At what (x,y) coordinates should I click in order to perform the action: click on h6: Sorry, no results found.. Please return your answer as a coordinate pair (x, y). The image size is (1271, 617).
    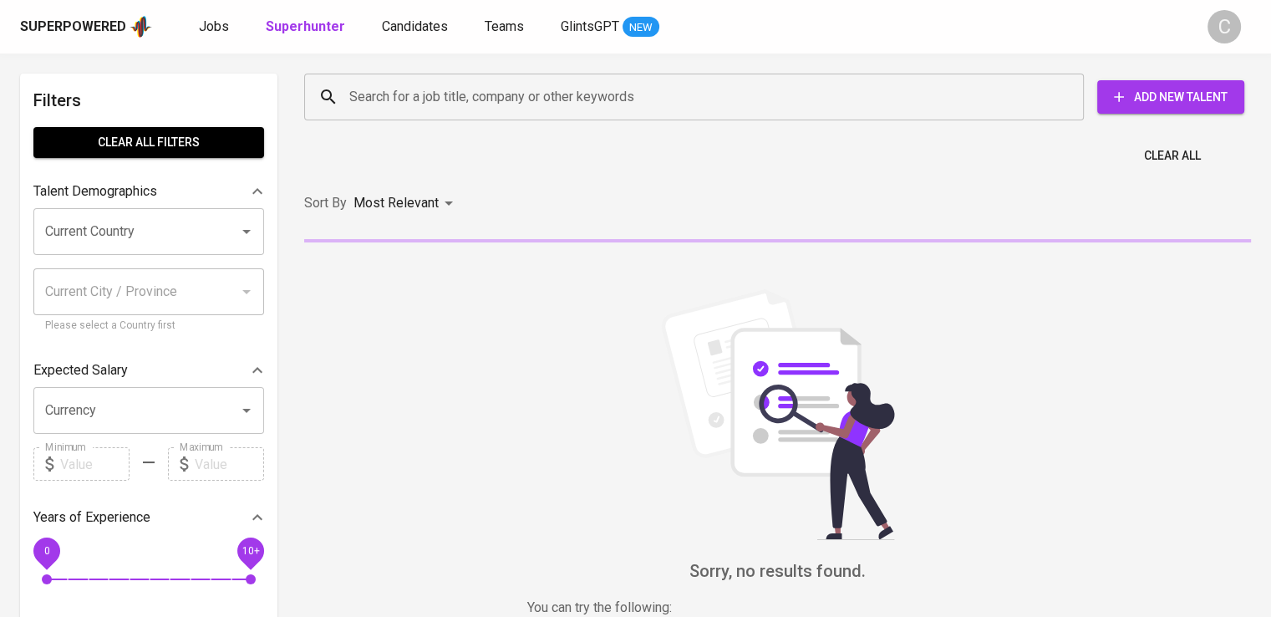
    Looking at the image, I should click on (777, 571).